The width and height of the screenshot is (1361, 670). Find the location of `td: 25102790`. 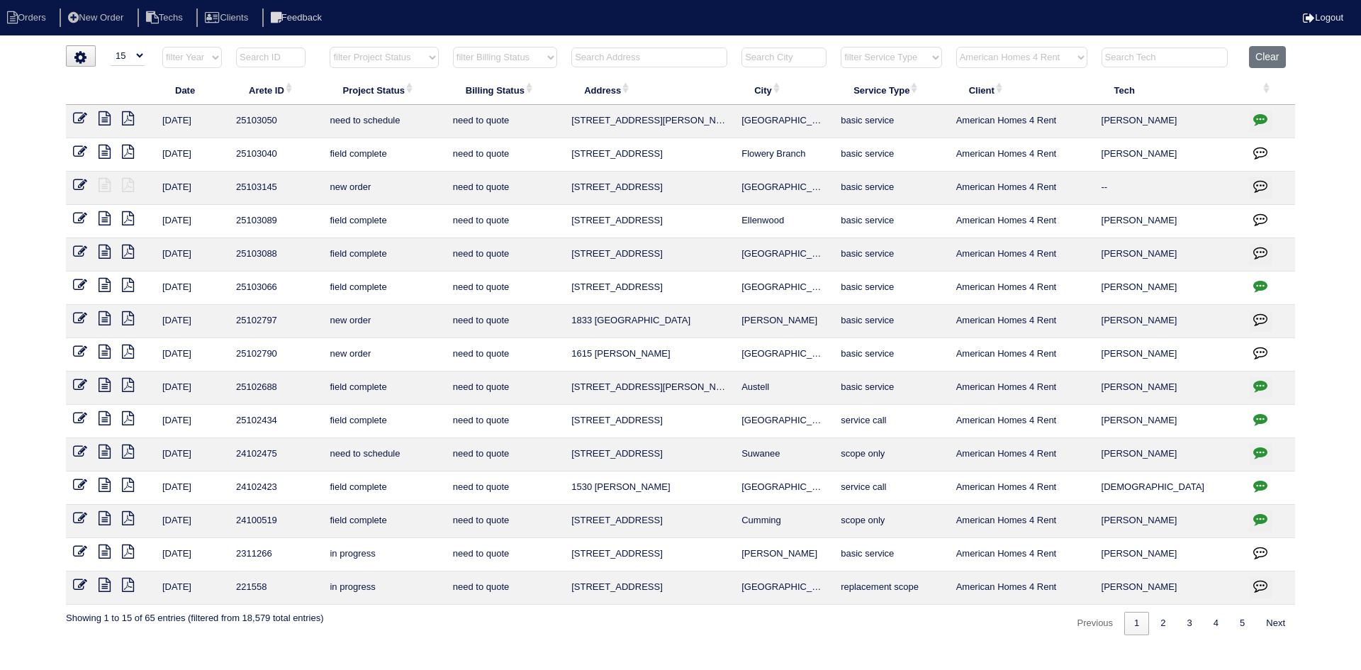

td: 25102790 is located at coordinates (276, 355).